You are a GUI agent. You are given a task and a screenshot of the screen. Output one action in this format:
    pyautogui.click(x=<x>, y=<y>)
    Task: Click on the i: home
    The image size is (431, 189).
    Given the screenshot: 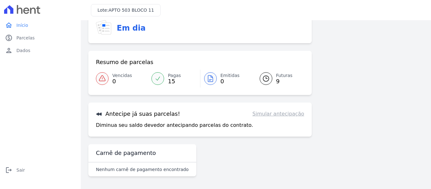 What is the action you would take?
    pyautogui.click(x=9, y=25)
    